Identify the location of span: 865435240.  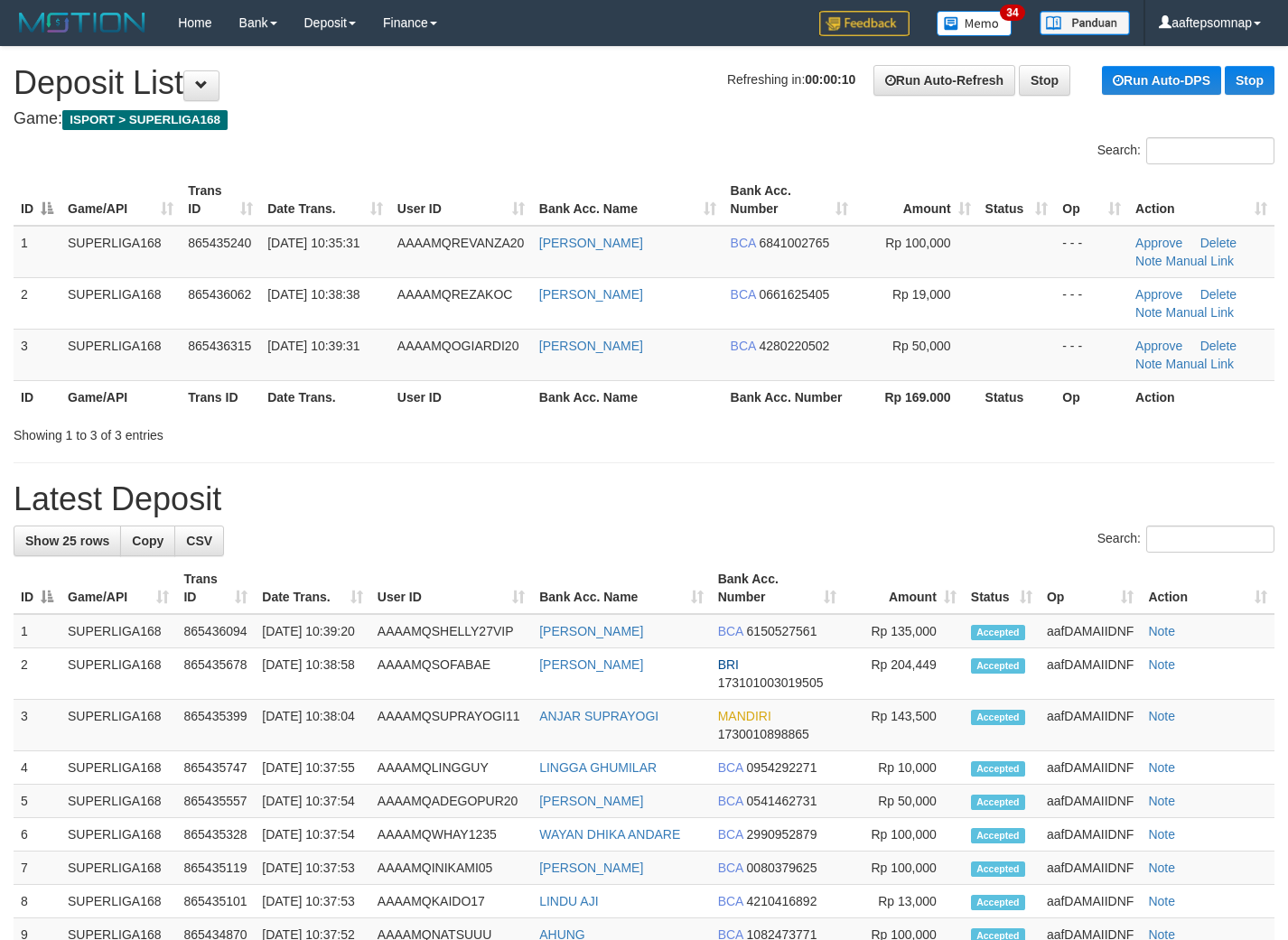
(220, 243).